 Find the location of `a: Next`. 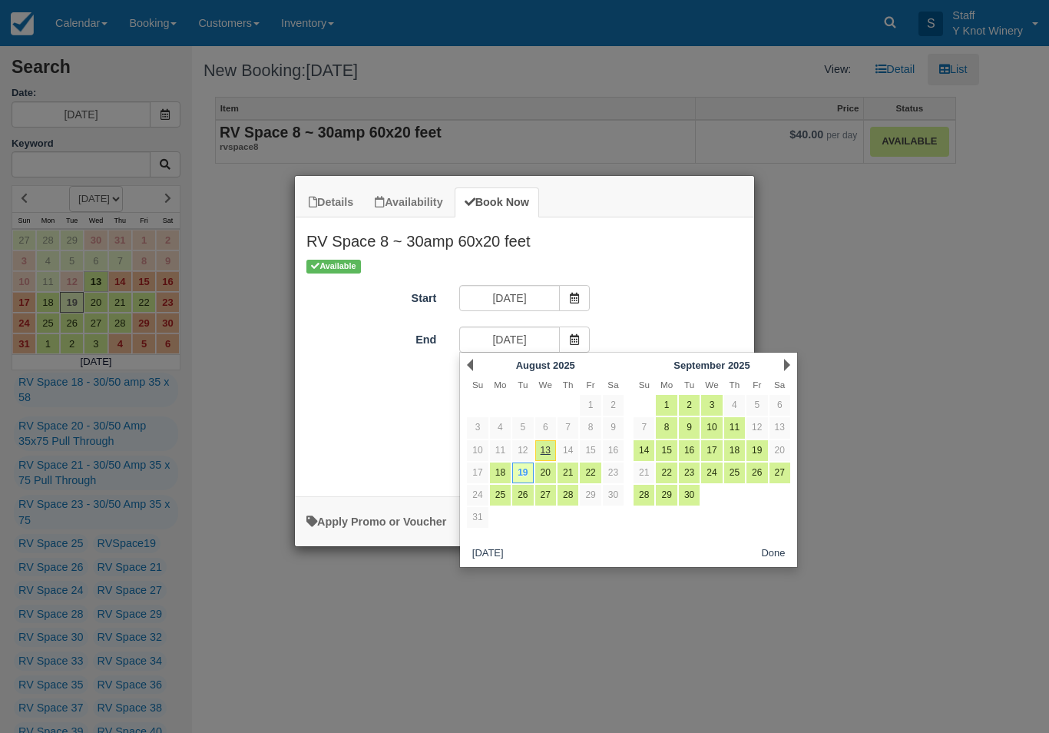

a: Next is located at coordinates (787, 365).